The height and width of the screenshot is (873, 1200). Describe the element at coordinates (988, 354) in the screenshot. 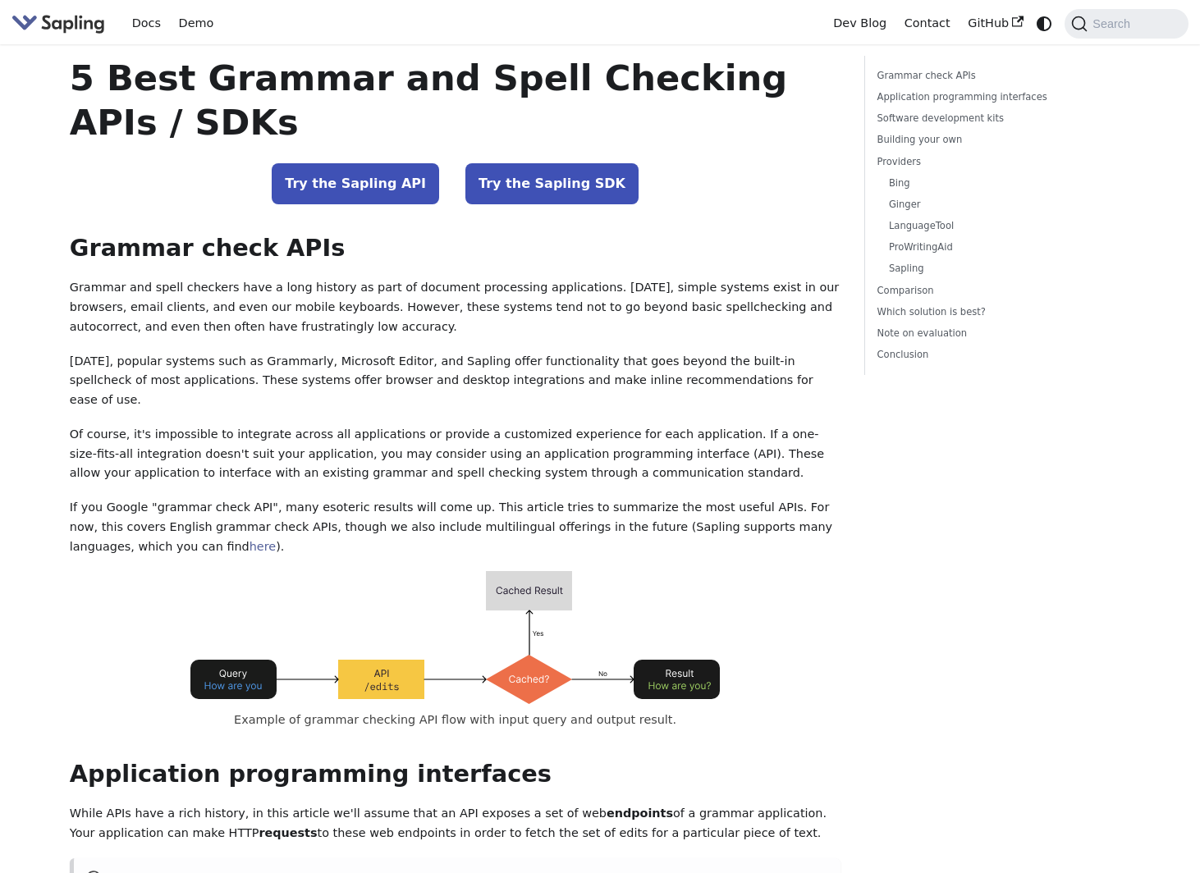

I see `a: Conclusion` at that location.